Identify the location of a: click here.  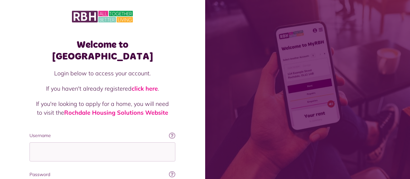
(145, 88).